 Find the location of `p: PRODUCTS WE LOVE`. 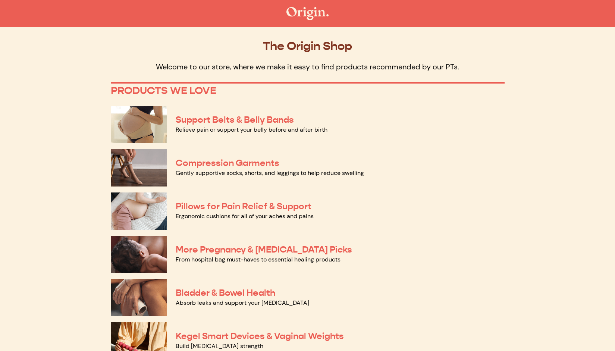

p: PRODUCTS WE LOVE is located at coordinates (308, 91).